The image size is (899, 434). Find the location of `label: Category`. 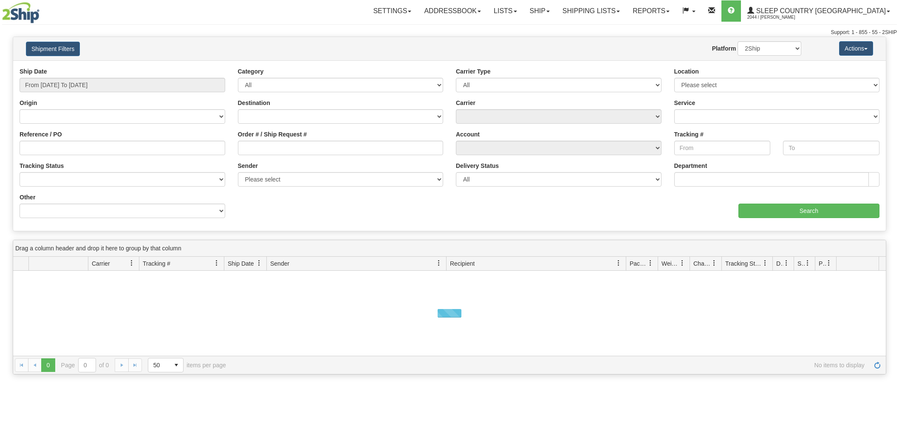

label: Category is located at coordinates (251, 71).